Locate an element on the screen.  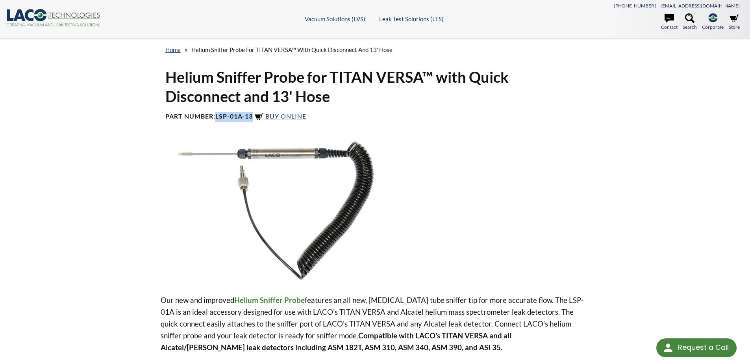
h1: Helium Sniffer Probe for TITAN VERSA™ with Quick Disconnect and 13' Hose is located at coordinates (375, 87).